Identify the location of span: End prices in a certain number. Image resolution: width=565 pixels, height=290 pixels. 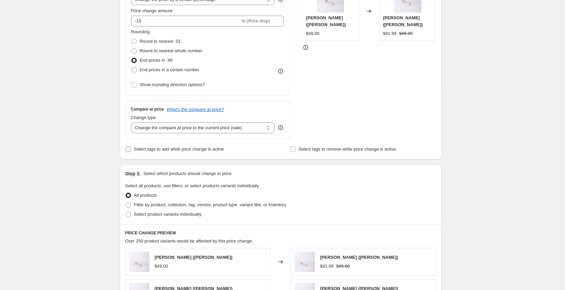
(170, 69).